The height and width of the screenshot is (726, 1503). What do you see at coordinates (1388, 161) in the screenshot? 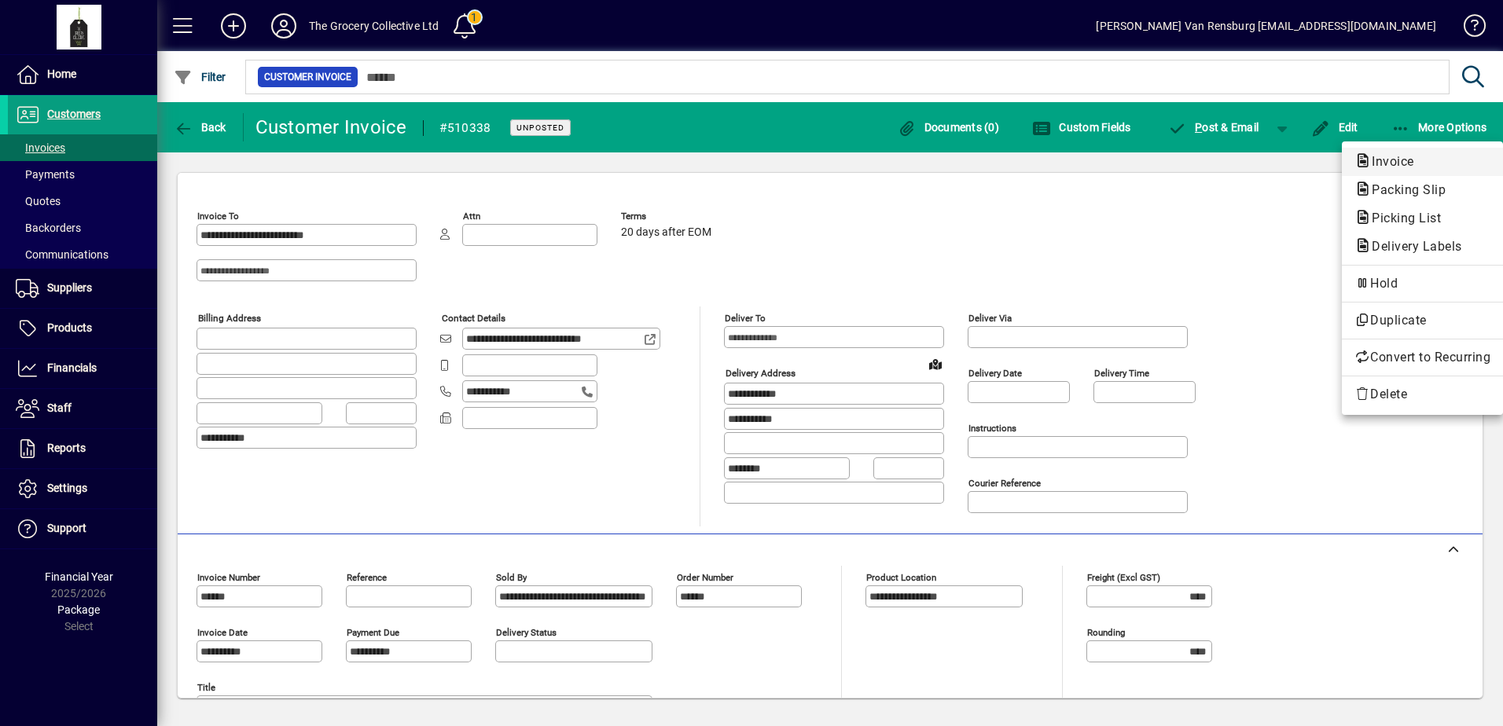
I see `span: Invoice` at bounding box center [1388, 161].